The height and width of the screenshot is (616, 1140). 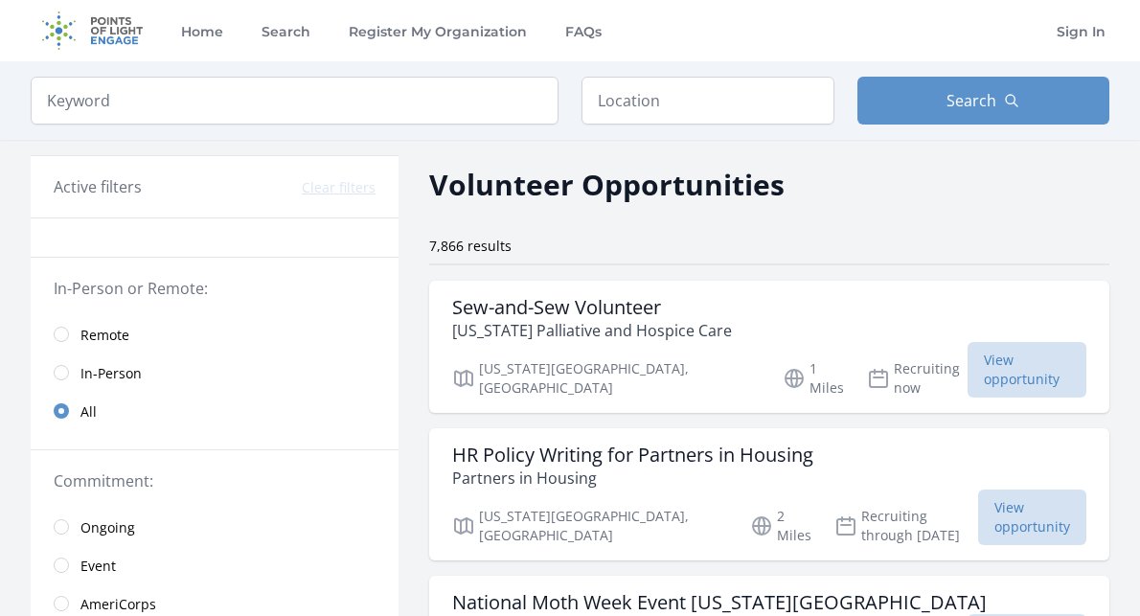 I want to click on span: AmeriCorps, so click(x=118, y=605).